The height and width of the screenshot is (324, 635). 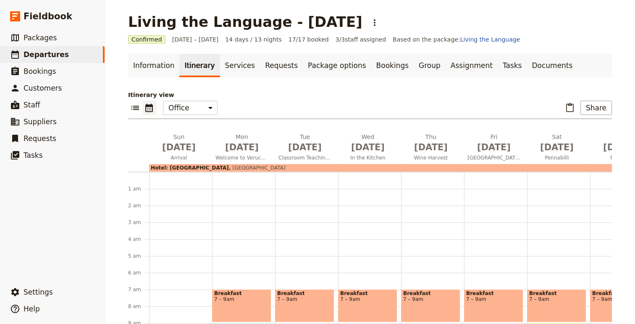 I want to click on h2: Mon, so click(x=242, y=143).